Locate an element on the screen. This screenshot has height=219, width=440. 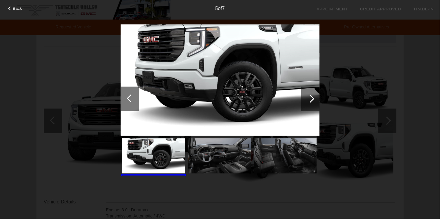
span: 5 is located at coordinates (216, 8).